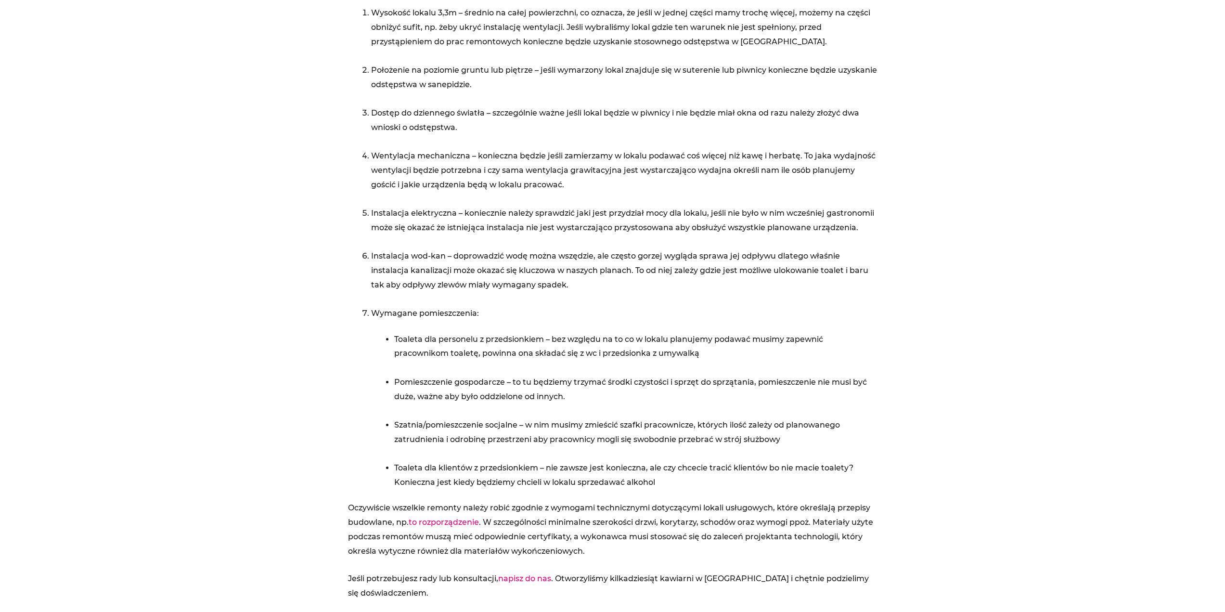 Image resolution: width=1225 pixels, height=612 pixels. I want to click on li: Pomieszczenie gospodarcze – to tu będziemy trzymać środki czystości i sprzęt do sprzątania, pomie..., so click(636, 396).